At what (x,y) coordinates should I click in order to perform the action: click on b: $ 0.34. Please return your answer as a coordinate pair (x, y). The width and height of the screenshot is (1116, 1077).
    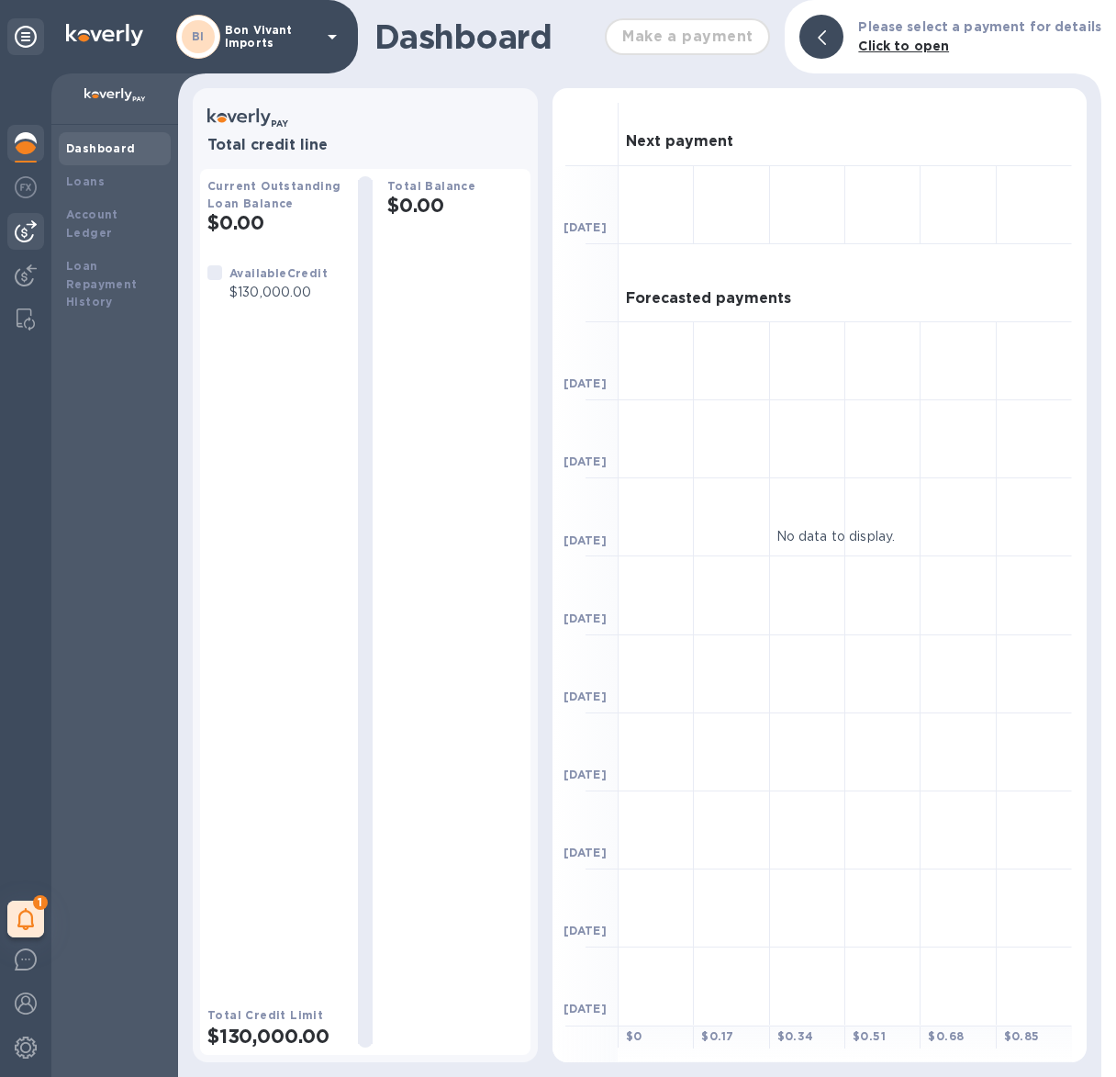
    Looking at the image, I should click on (796, 1036).